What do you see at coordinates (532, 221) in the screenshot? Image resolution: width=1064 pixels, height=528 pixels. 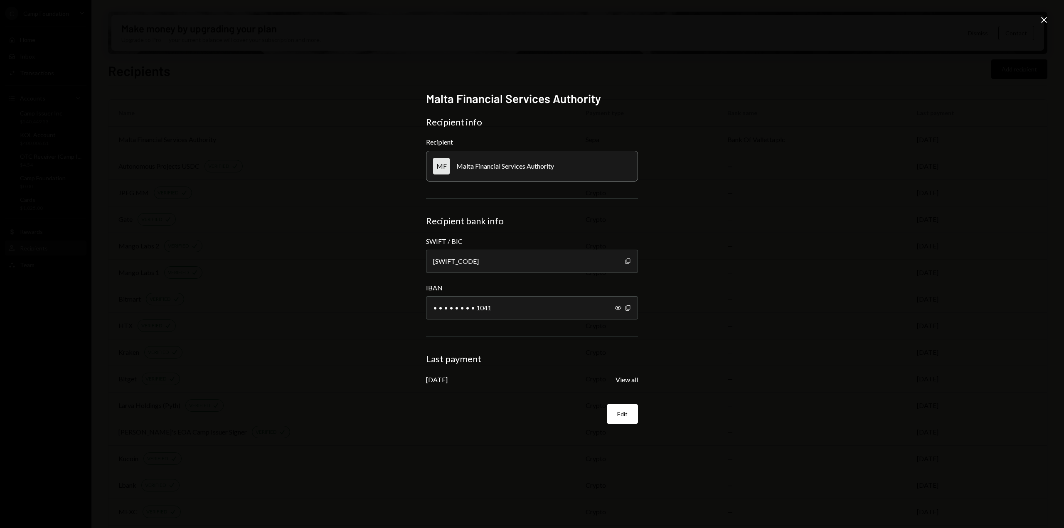 I see `div: Recipient bank info` at bounding box center [532, 221].